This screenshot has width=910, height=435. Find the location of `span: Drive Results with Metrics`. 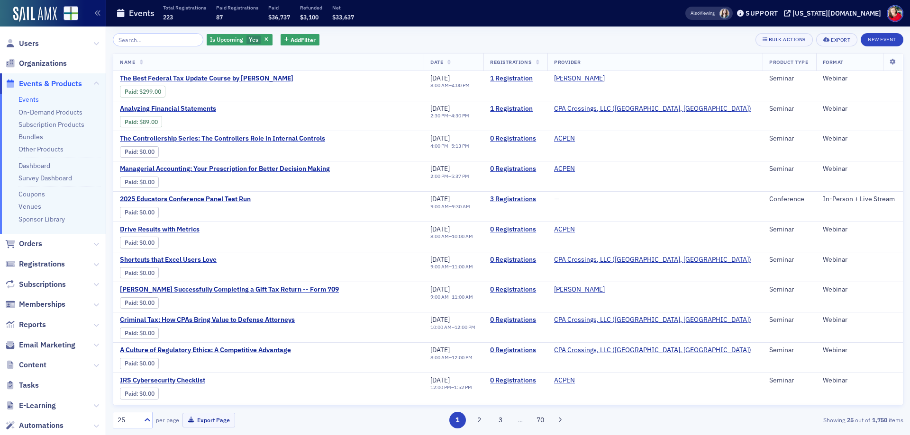

span: Drive Results with Metrics is located at coordinates (199, 230).